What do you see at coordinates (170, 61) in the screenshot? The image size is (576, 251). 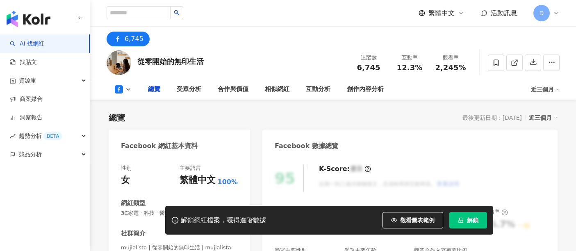 I see `div: 從零開始的無印生活` at bounding box center [170, 61].